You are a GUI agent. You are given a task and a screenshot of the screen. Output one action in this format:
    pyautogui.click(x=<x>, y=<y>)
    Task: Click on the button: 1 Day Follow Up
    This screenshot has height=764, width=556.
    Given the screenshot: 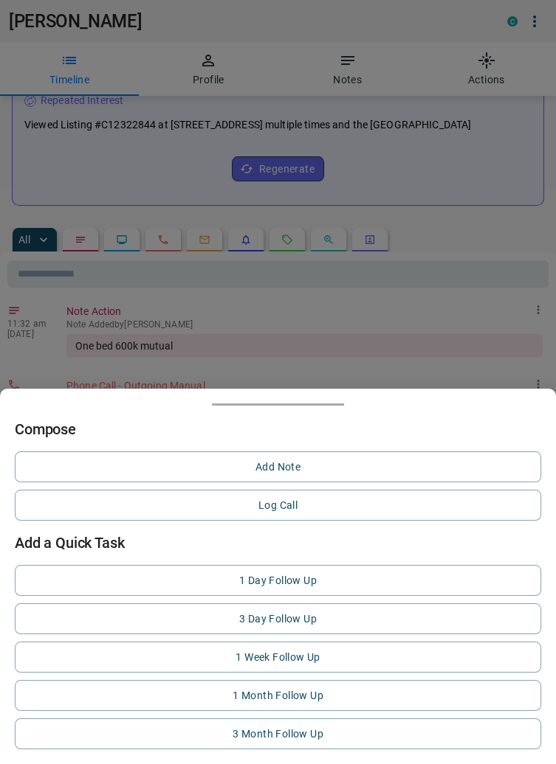 What is the action you would take?
    pyautogui.click(x=277, y=581)
    